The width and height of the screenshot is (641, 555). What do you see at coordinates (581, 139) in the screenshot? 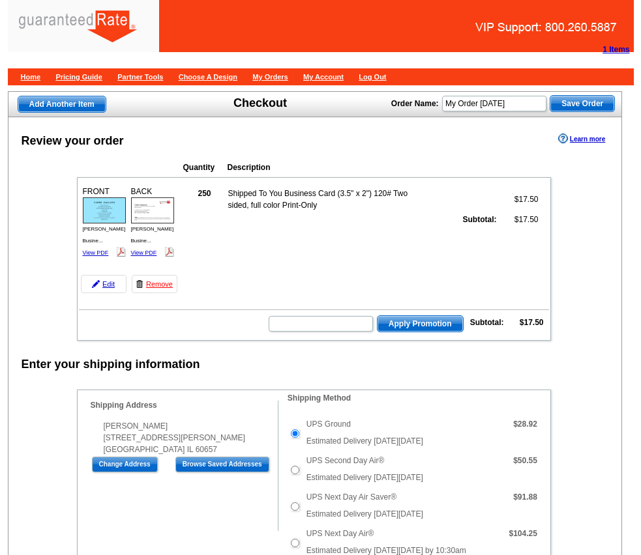
I see `a: Learn more` at bounding box center [581, 139].